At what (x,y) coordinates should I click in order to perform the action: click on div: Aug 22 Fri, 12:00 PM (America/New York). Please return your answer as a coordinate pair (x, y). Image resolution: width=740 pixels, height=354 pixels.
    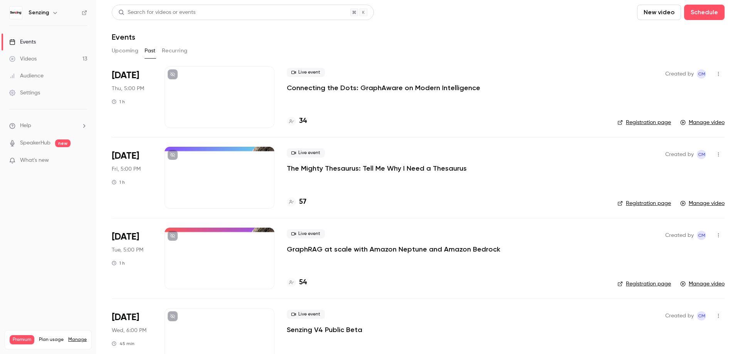
    Looking at the image, I should click on (132, 178).